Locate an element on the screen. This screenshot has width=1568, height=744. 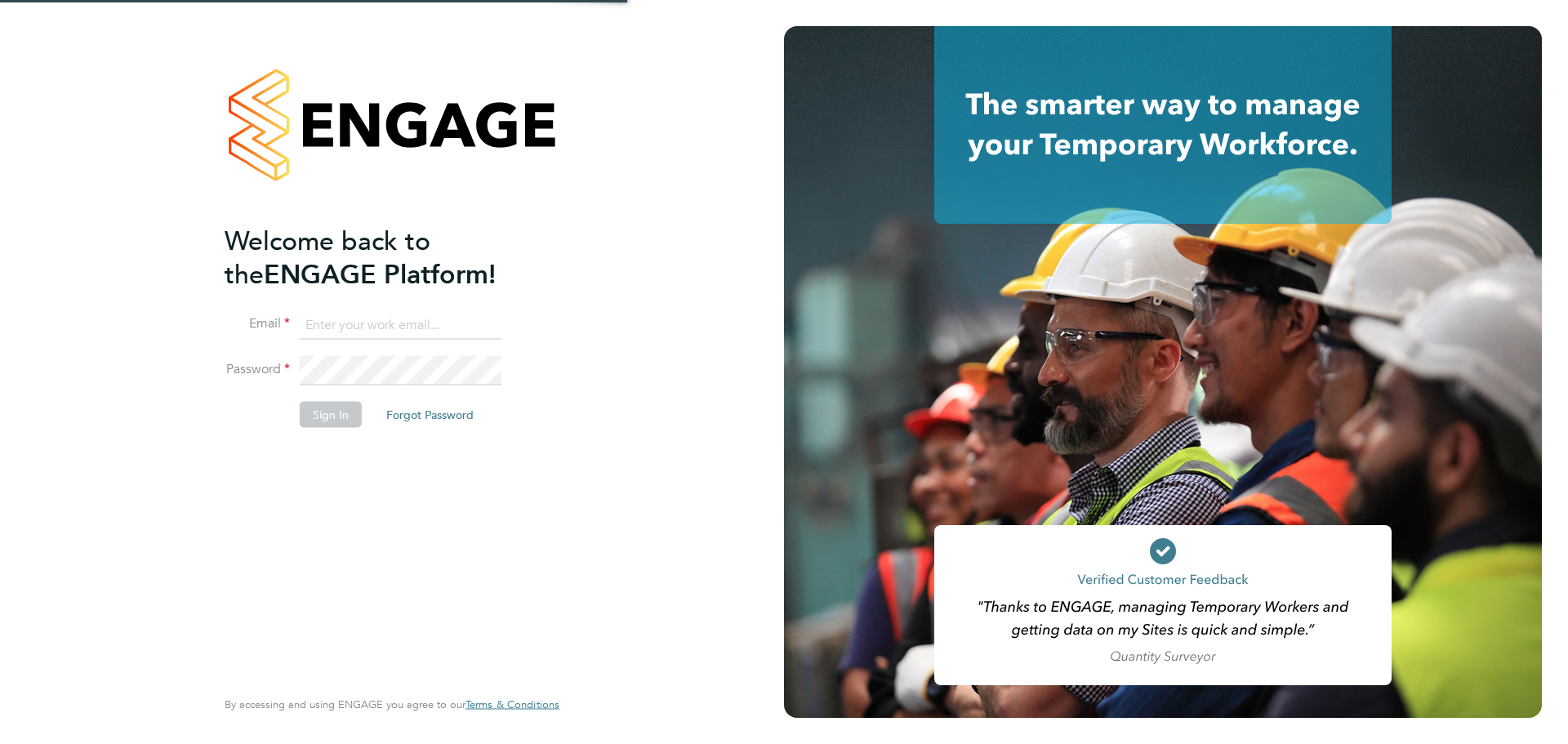
input: Enter your work email... is located at coordinates (400, 325).